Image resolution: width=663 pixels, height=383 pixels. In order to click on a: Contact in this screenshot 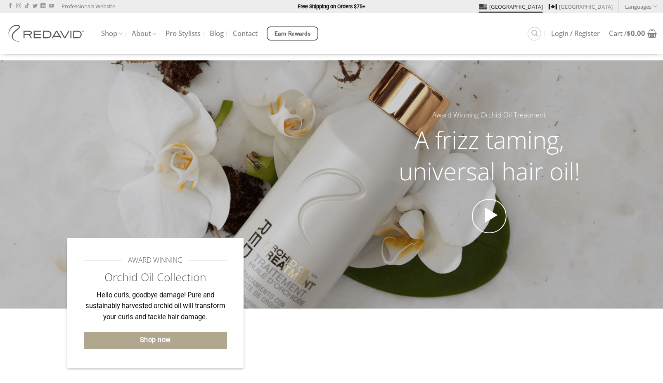, I will do `click(245, 33)`.